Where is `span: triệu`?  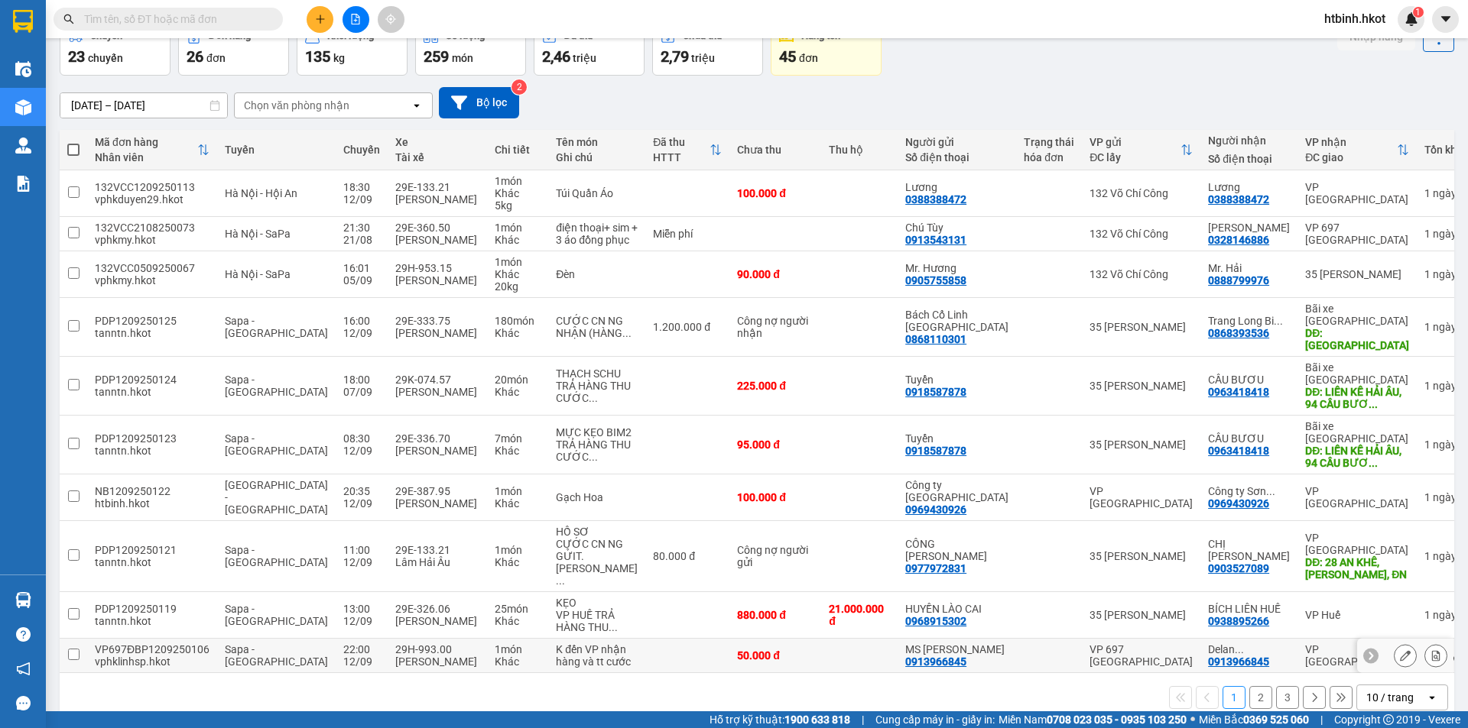
span: triệu is located at coordinates (584, 58).